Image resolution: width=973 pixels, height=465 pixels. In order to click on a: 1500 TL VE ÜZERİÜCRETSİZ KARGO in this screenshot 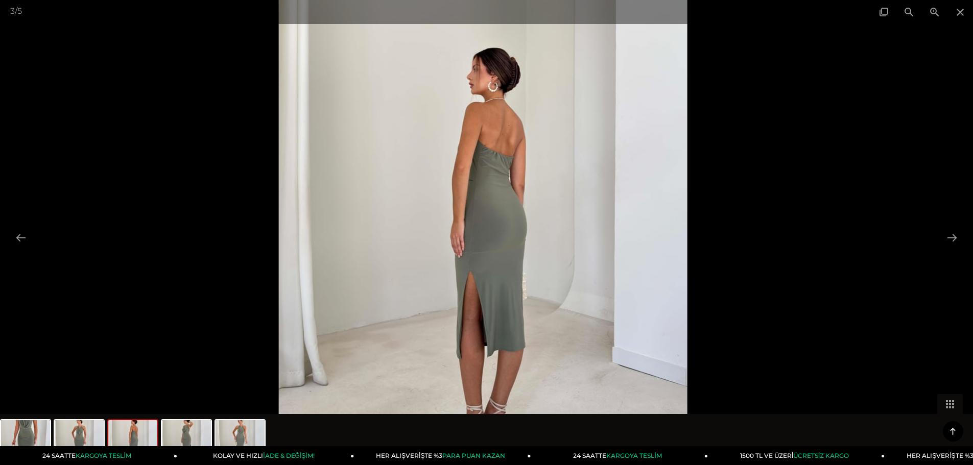, I will do `click(796, 456)`.